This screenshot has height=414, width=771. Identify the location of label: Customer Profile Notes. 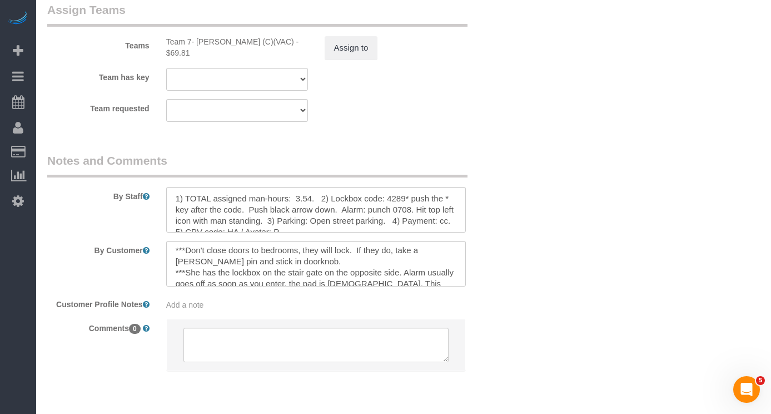
(98, 302).